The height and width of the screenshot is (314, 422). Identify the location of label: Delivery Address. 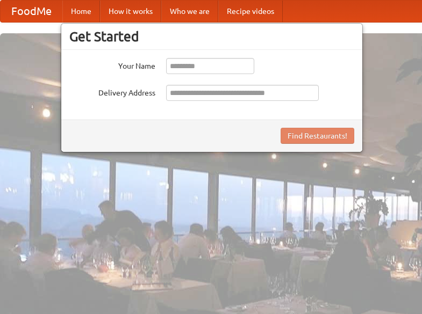
(112, 91).